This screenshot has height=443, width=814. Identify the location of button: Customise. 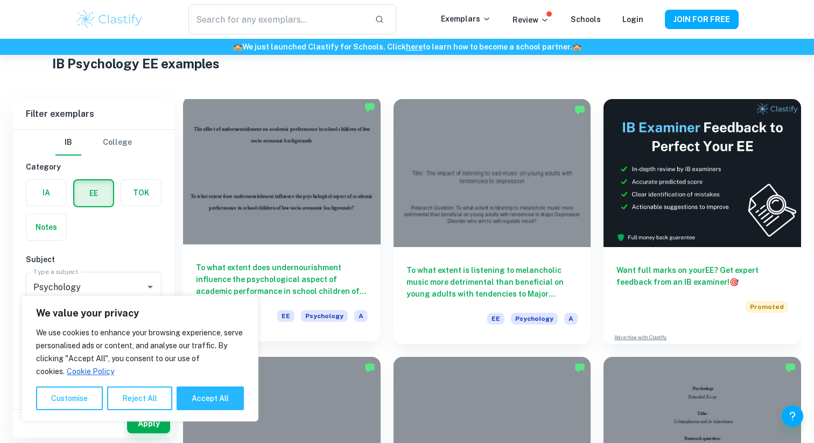
(69, 398).